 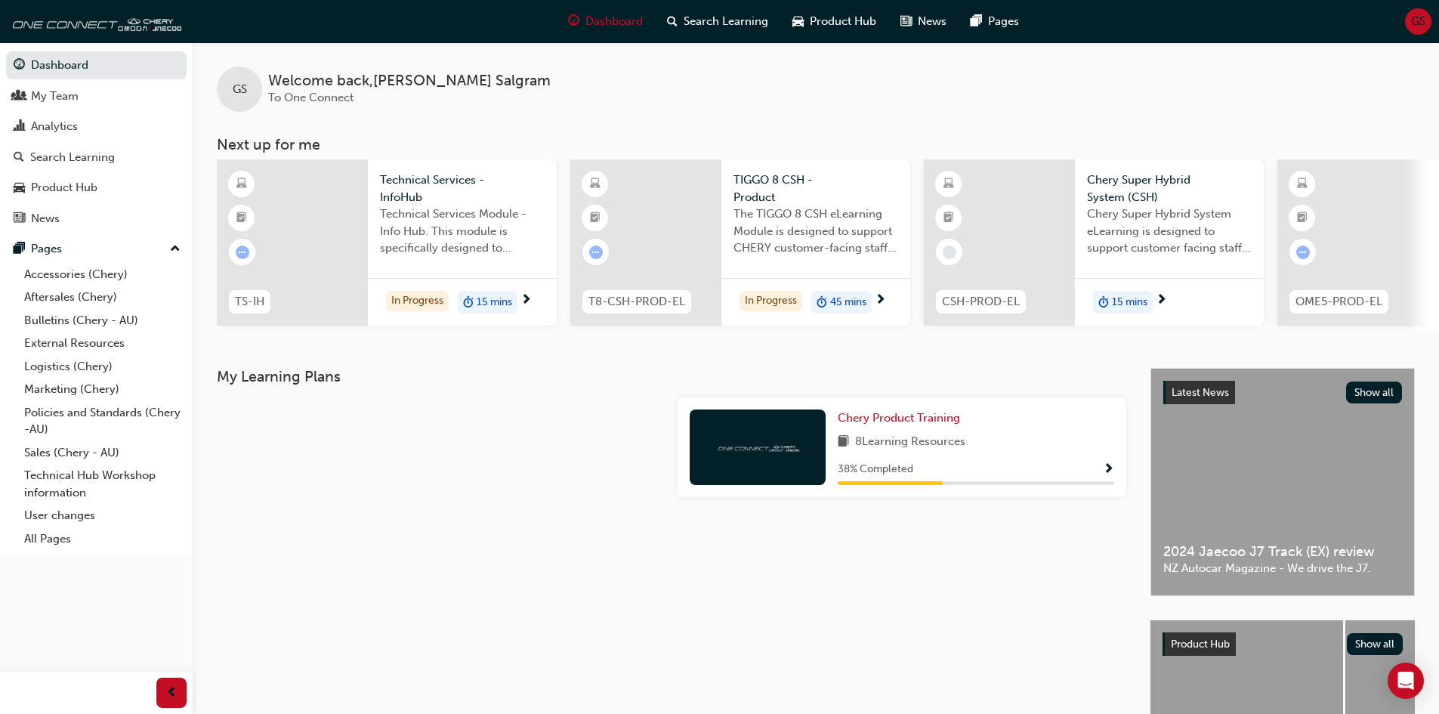 I want to click on a: Marketing (Chery), so click(x=102, y=389).